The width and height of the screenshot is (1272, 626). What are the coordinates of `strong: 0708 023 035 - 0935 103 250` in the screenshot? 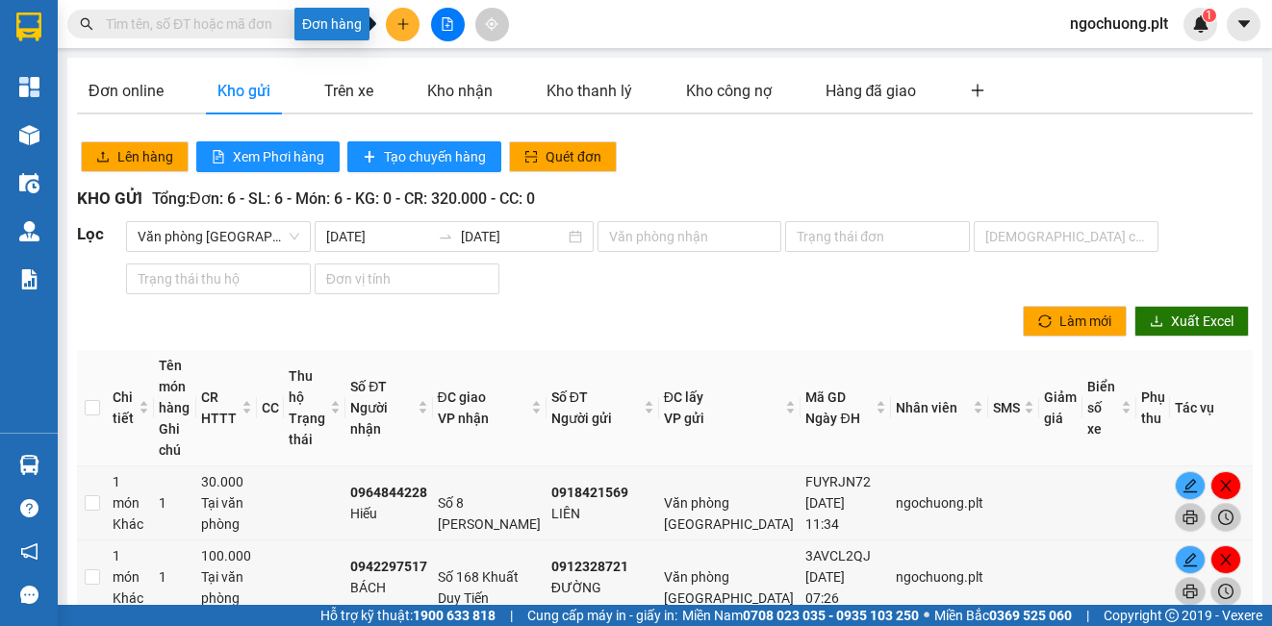 It's located at (830, 616).